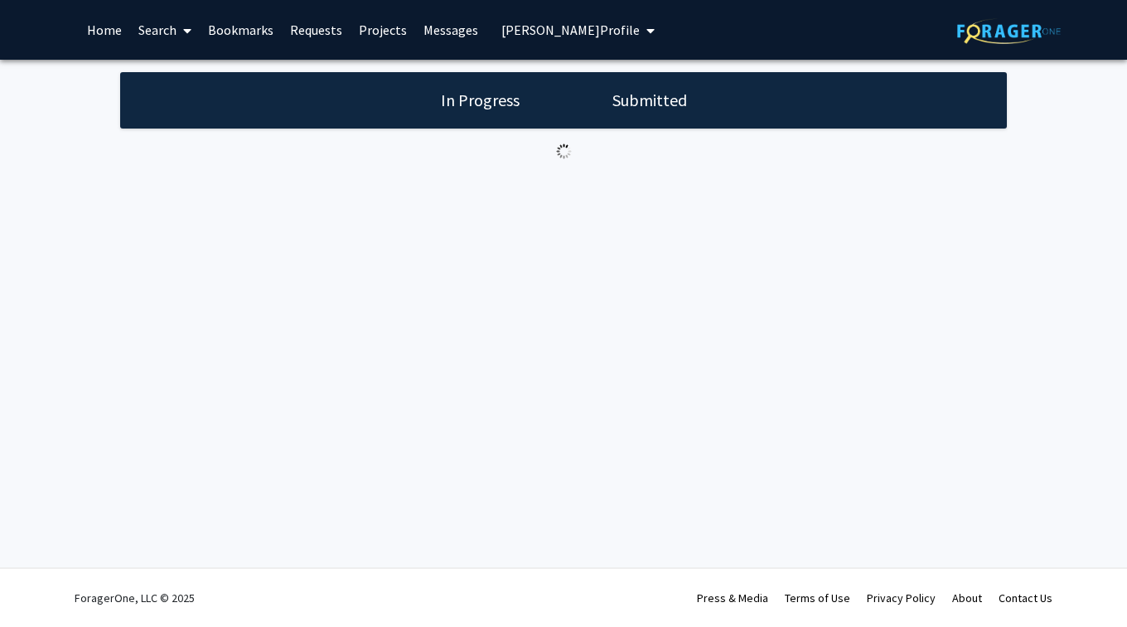 Image resolution: width=1127 pixels, height=627 pixels. What do you see at coordinates (817, 598) in the screenshot?
I see `a: Terms of Use` at bounding box center [817, 598].